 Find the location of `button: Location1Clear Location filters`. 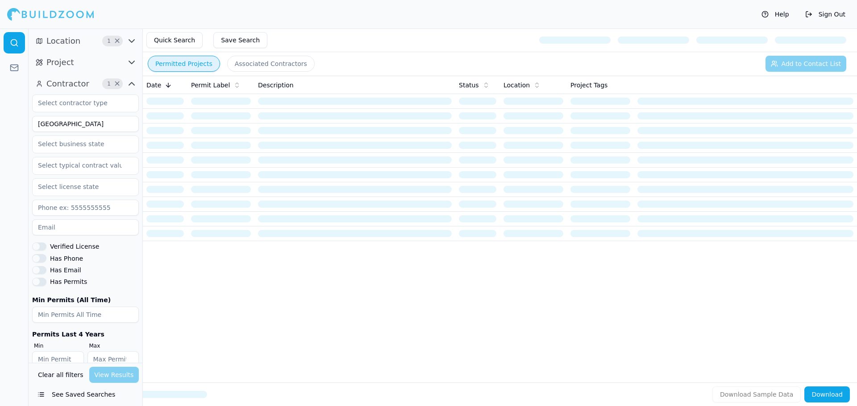

button: Location1Clear Location filters is located at coordinates (85, 41).